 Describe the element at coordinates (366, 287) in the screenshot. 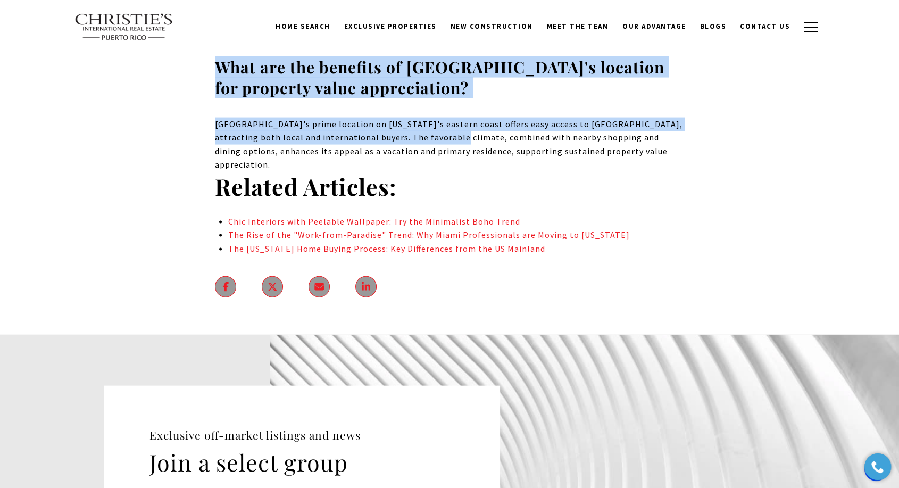

I see `a: linkedin - open in a new tab` at that location.